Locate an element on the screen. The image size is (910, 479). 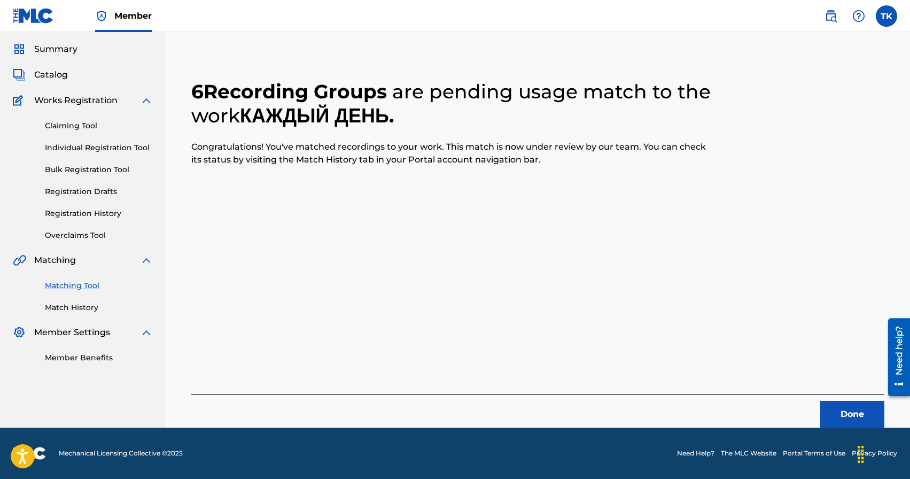
a: Member Benefits is located at coordinates (99, 358).